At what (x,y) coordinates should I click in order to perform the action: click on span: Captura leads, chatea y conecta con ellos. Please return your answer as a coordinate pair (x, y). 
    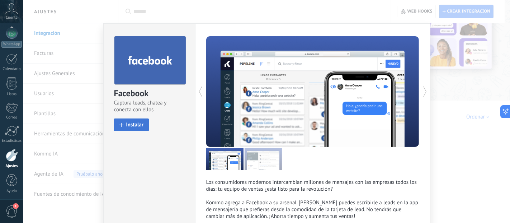
    Looking at the image, I should click on (149, 106).